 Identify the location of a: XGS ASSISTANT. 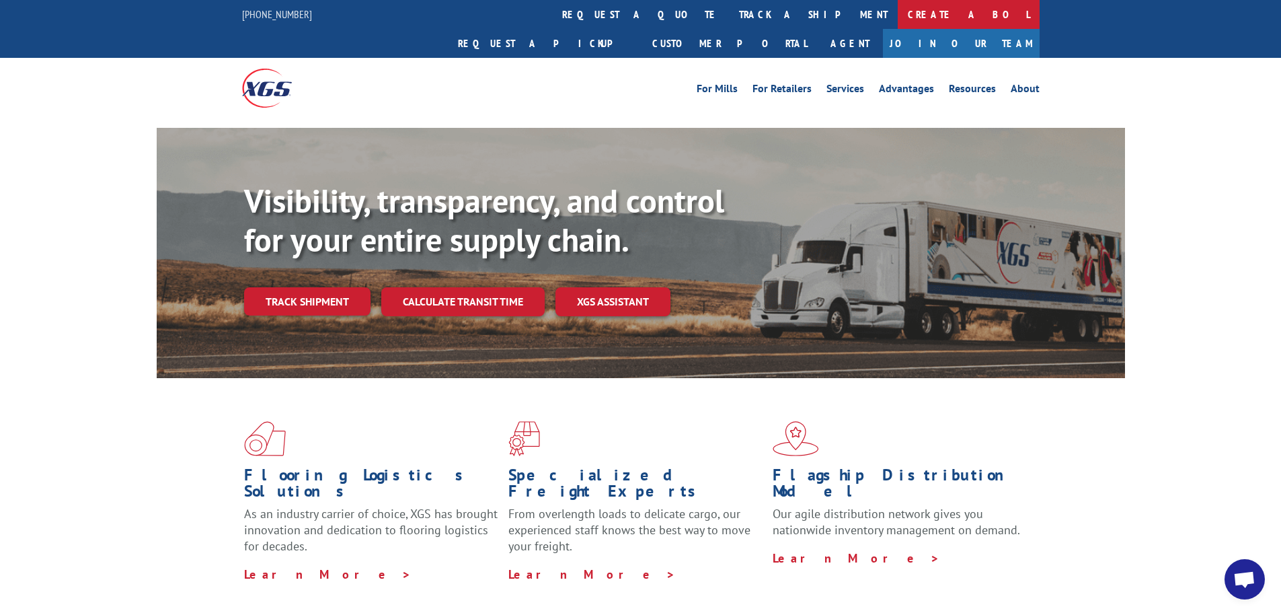
(613, 301).